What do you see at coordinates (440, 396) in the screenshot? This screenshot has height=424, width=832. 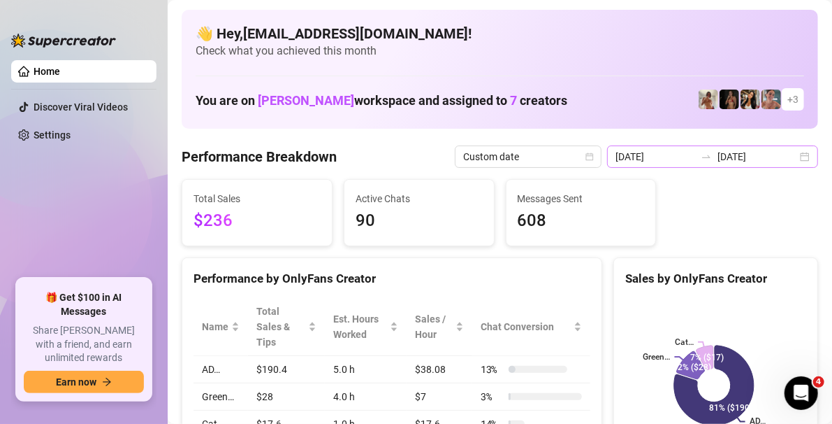 I see `td: $7` at bounding box center [440, 396].